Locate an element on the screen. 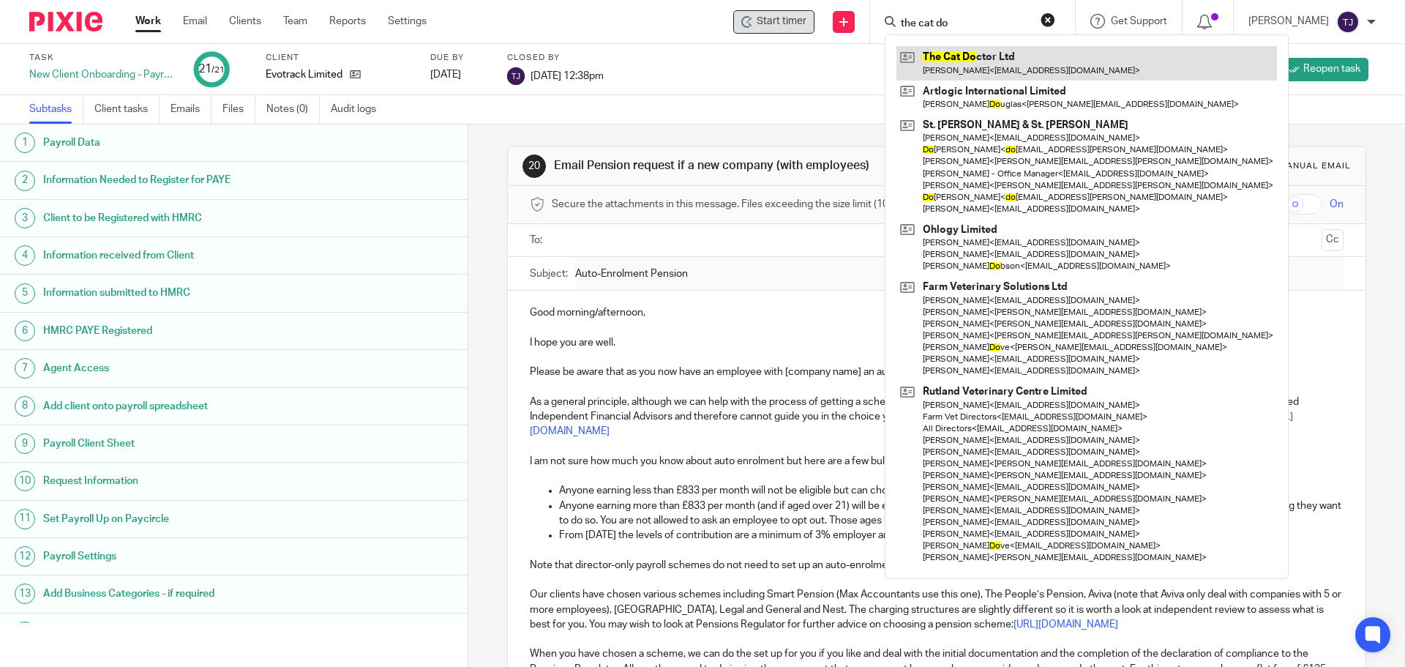 Image resolution: width=1405 pixels, height=667 pixels. div: 2 is located at coordinates (25, 181).